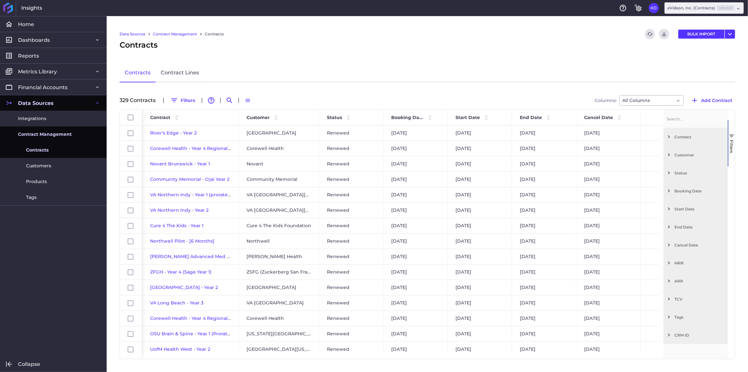 The image size is (748, 372). Describe the element at coordinates (673, 179) in the screenshot. I see `div: $3,453.19` at that location.